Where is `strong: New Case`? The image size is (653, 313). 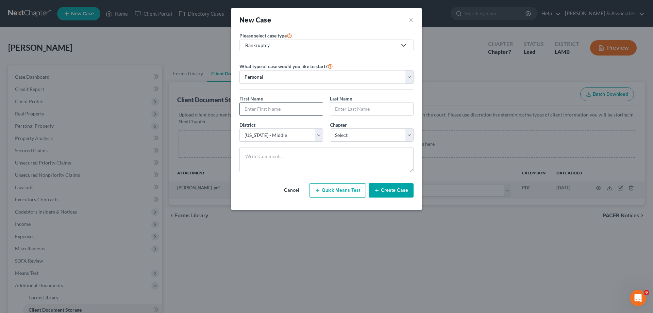 strong: New Case is located at coordinates (255, 20).